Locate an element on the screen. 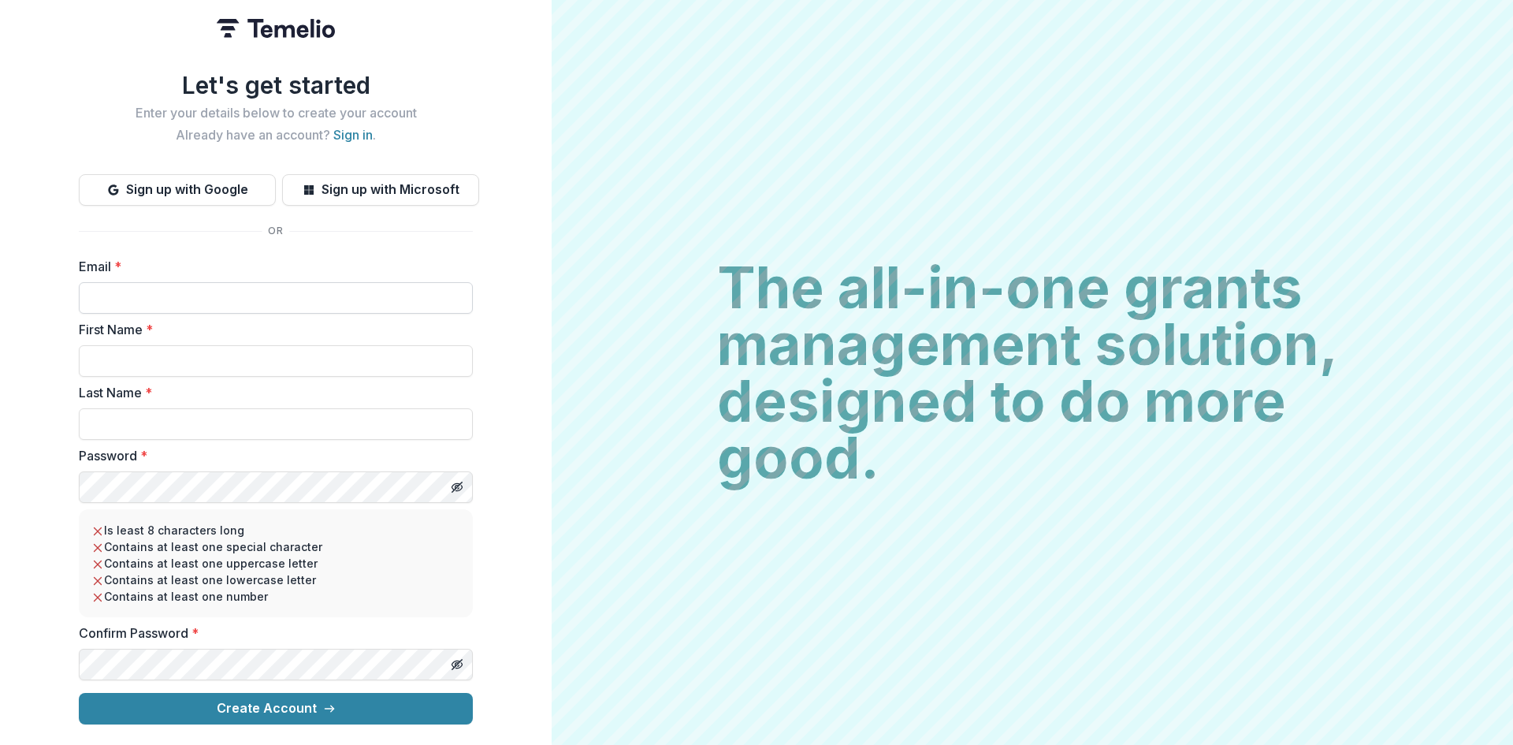  li: Contains at least one number is located at coordinates (276, 596).